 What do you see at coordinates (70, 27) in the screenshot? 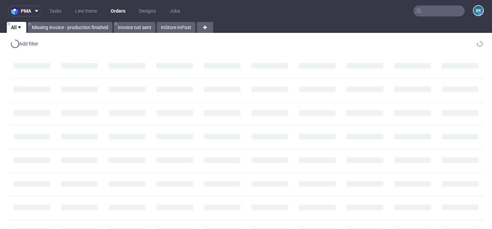
I see `a: Missing invoice - production finished` at bounding box center [70, 27].